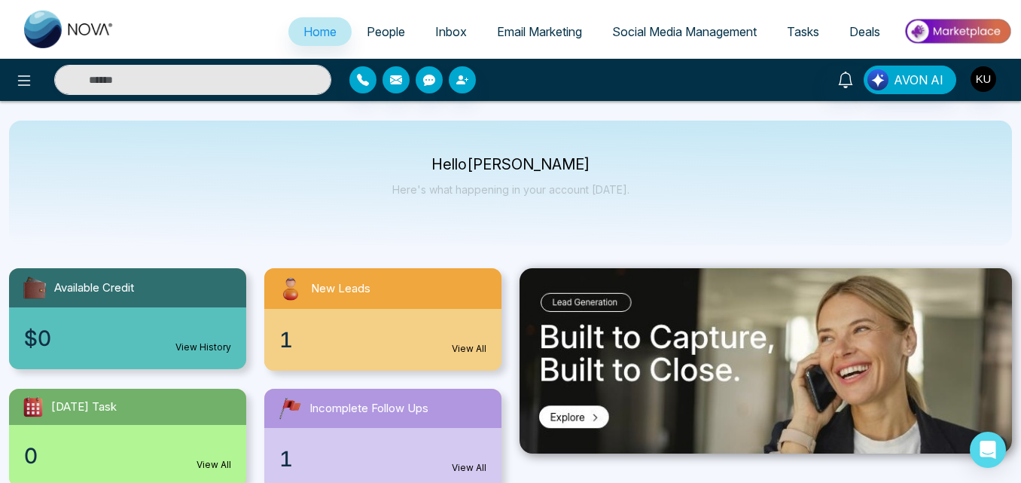 The width and height of the screenshot is (1021, 483). What do you see at coordinates (988, 449) in the screenshot?
I see `div: Open Intercom Messenger` at bounding box center [988, 449].